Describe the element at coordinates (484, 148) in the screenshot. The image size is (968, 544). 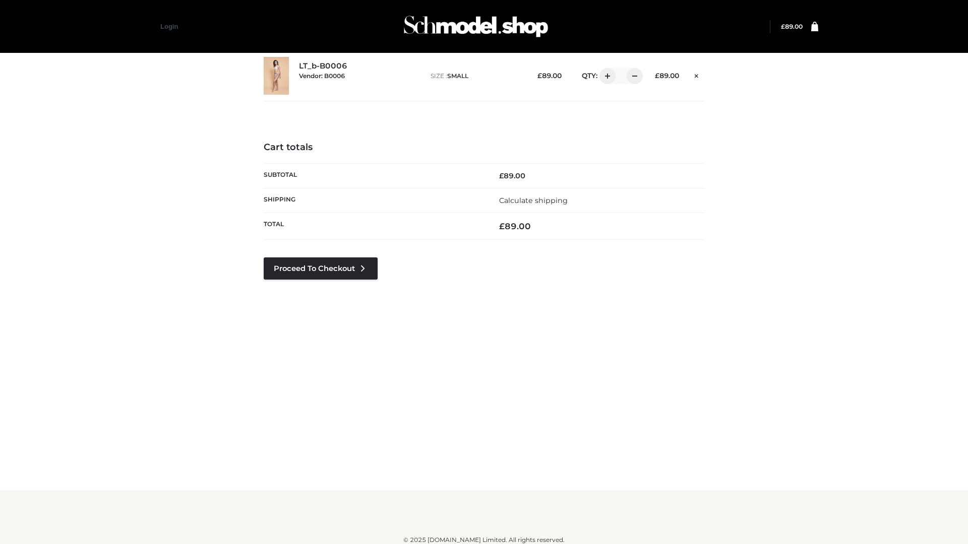
I see `h4: Cart totals` at that location.